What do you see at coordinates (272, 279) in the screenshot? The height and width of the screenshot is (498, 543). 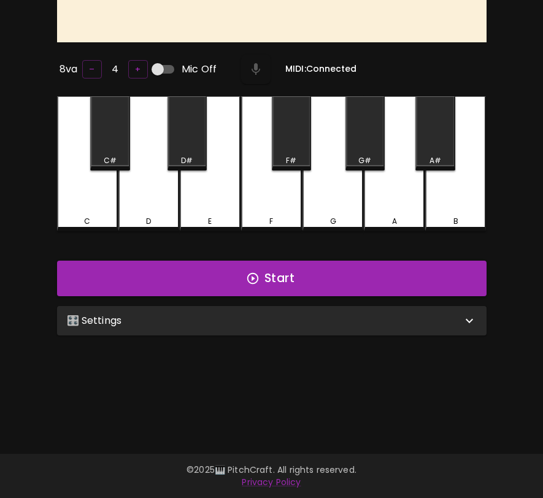 I see `button: Start` at bounding box center [272, 279].